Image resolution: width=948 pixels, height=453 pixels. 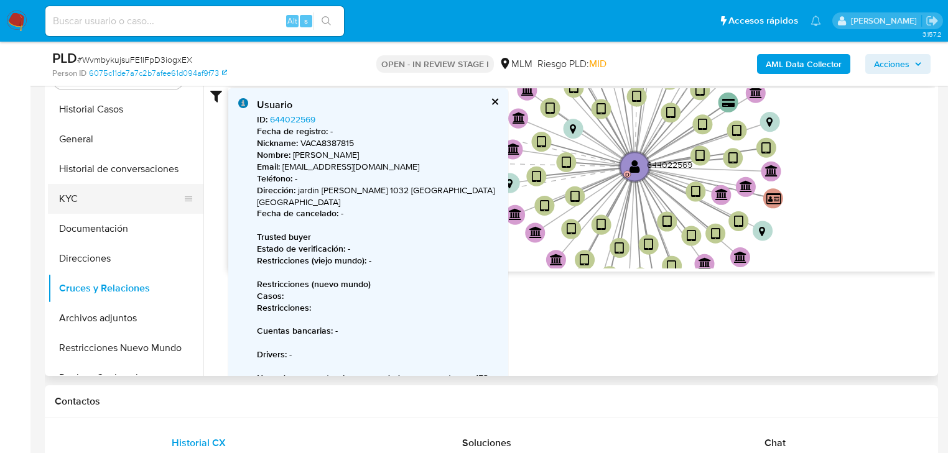 I want to click on a: 6075c11de7a7c2b7afee61d094af9f73, so click(x=158, y=73).